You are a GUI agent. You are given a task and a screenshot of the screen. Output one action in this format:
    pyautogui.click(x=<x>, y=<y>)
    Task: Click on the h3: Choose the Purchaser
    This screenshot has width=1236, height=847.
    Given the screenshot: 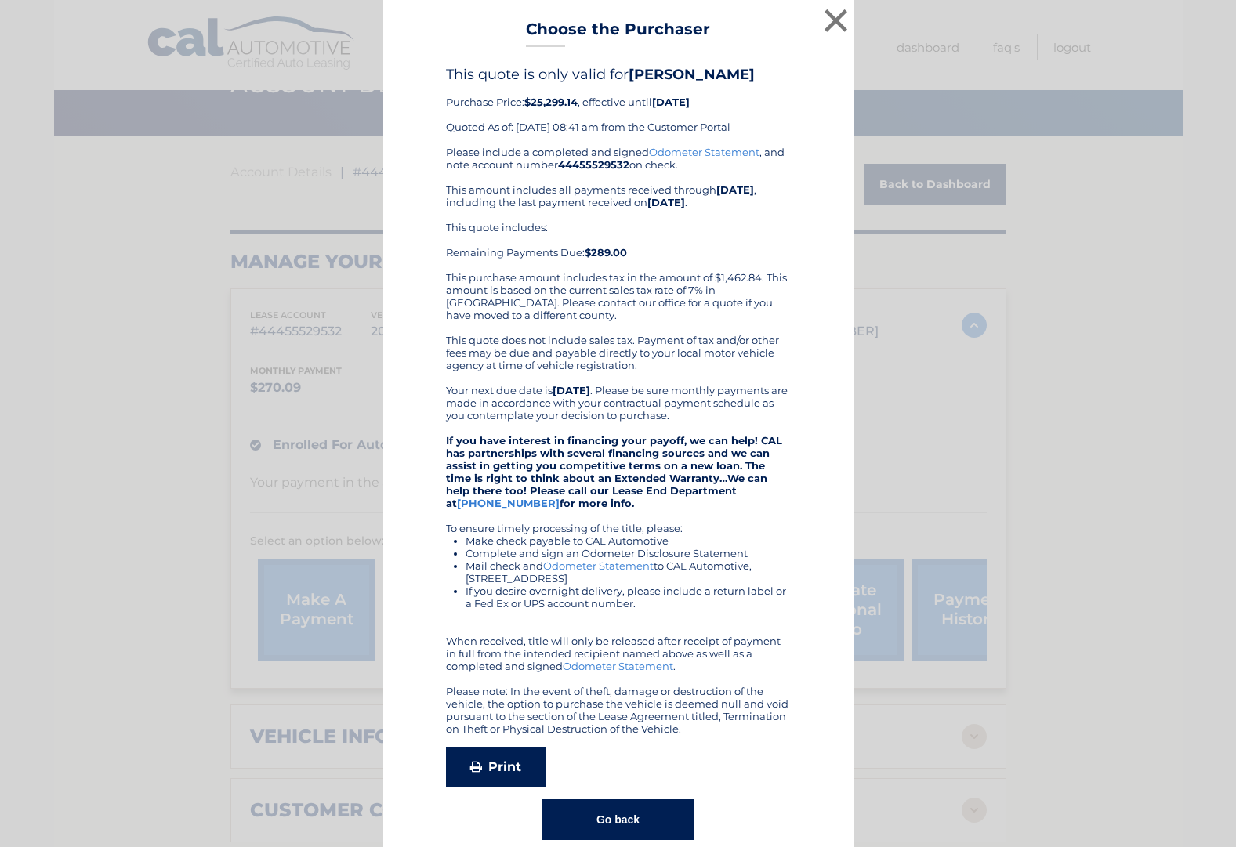 What is the action you would take?
    pyautogui.click(x=618, y=33)
    